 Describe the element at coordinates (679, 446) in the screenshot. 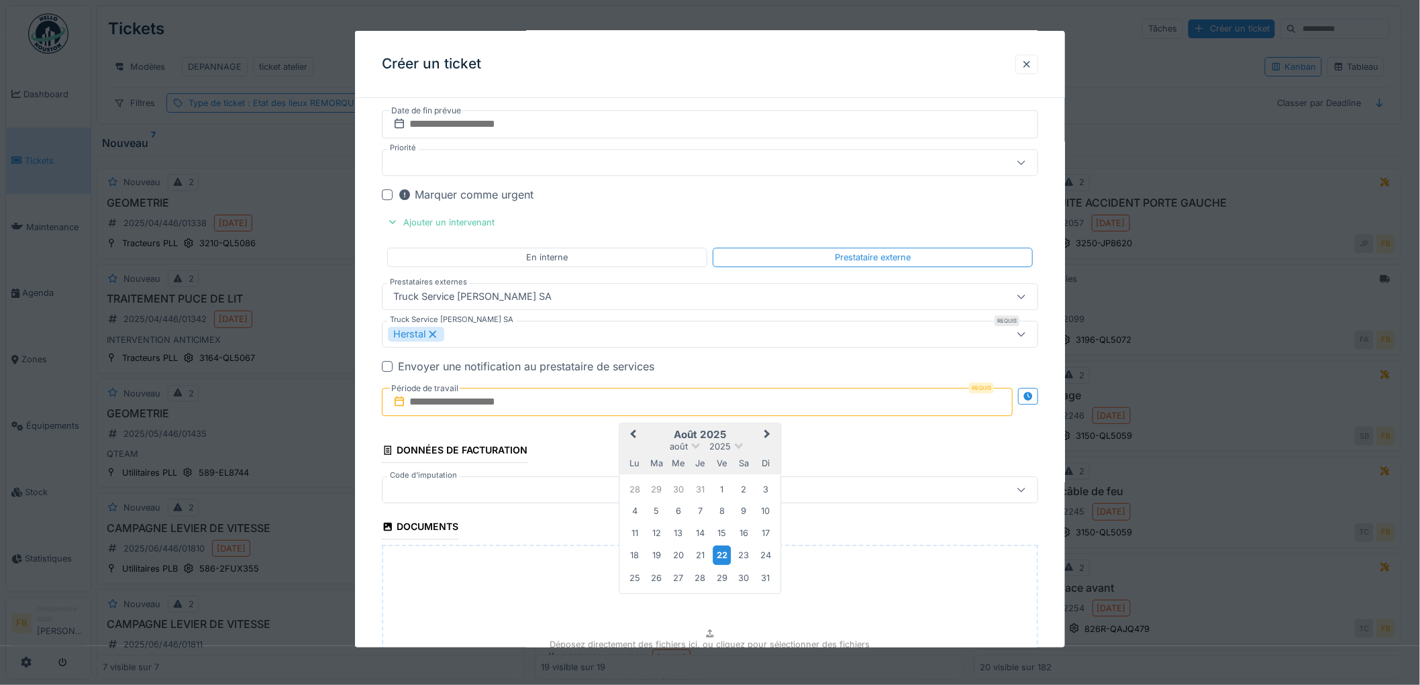

I see `span: août` at that location.